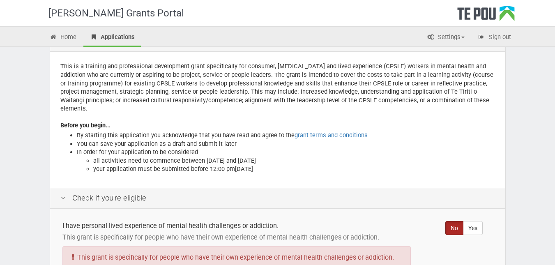  I want to click on a: Home, so click(63, 38).